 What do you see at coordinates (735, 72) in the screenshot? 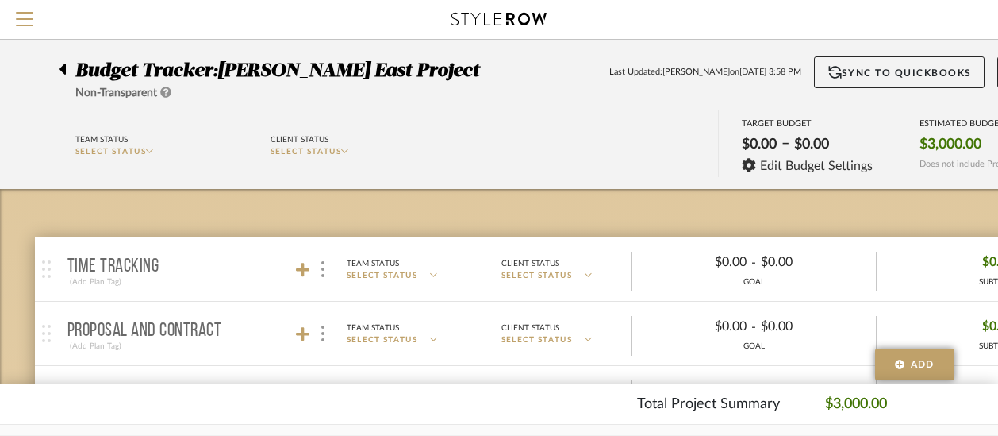
I see `span: on` at bounding box center [735, 72].